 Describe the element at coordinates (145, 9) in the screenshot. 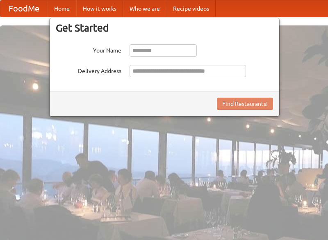

I see `a: Who we are` at that location.